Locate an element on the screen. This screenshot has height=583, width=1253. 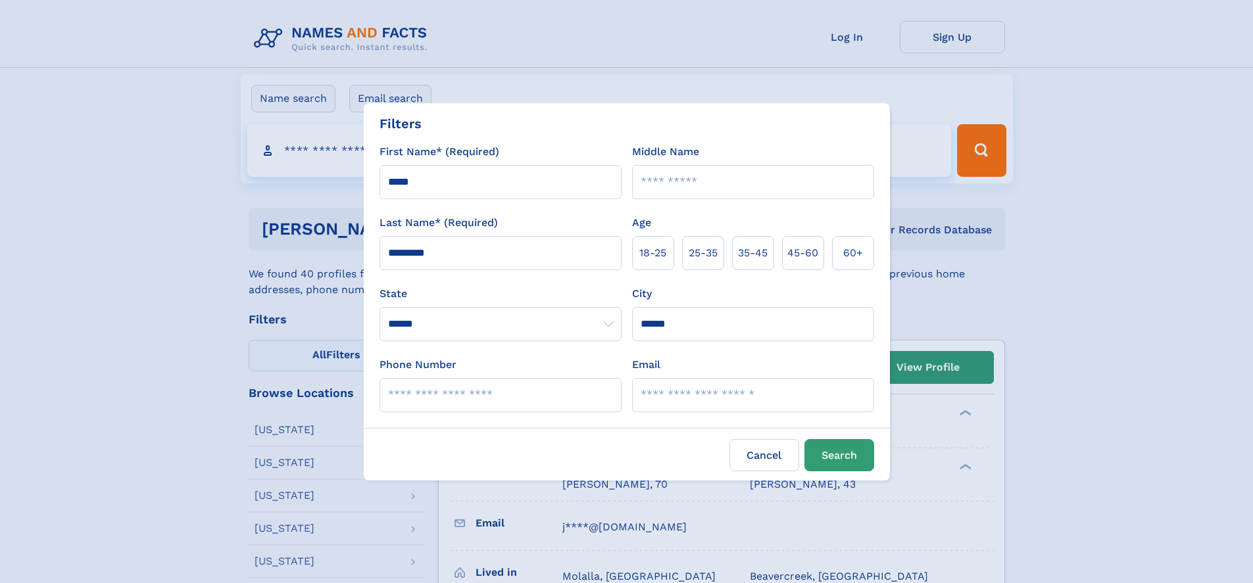
label: Middle Name is located at coordinates (665, 152).